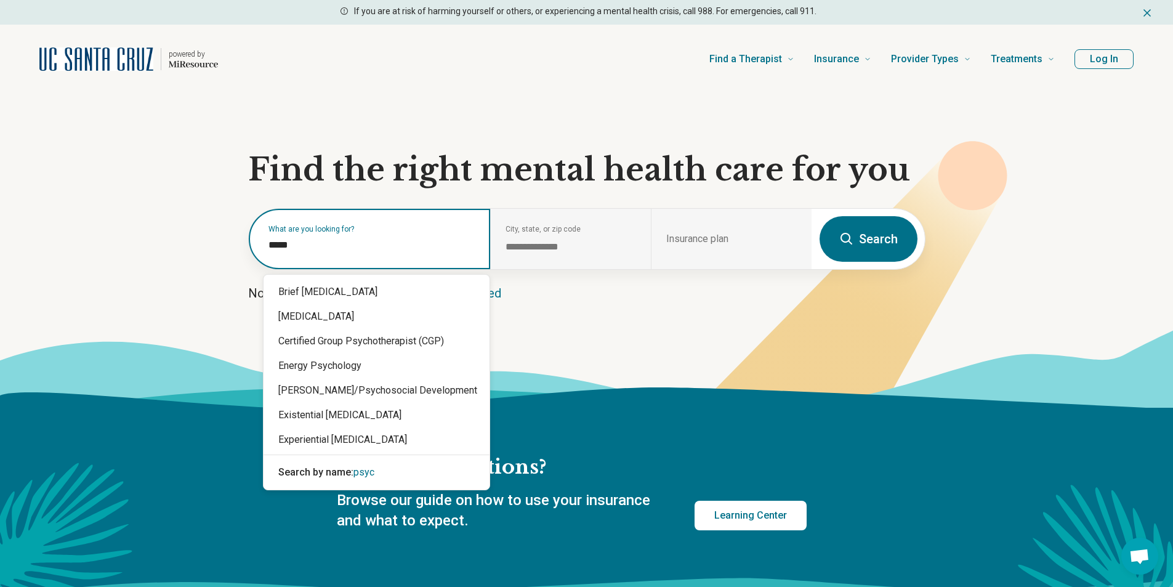  What do you see at coordinates (193, 54) in the screenshot?
I see `p: powered by` at bounding box center [193, 54].